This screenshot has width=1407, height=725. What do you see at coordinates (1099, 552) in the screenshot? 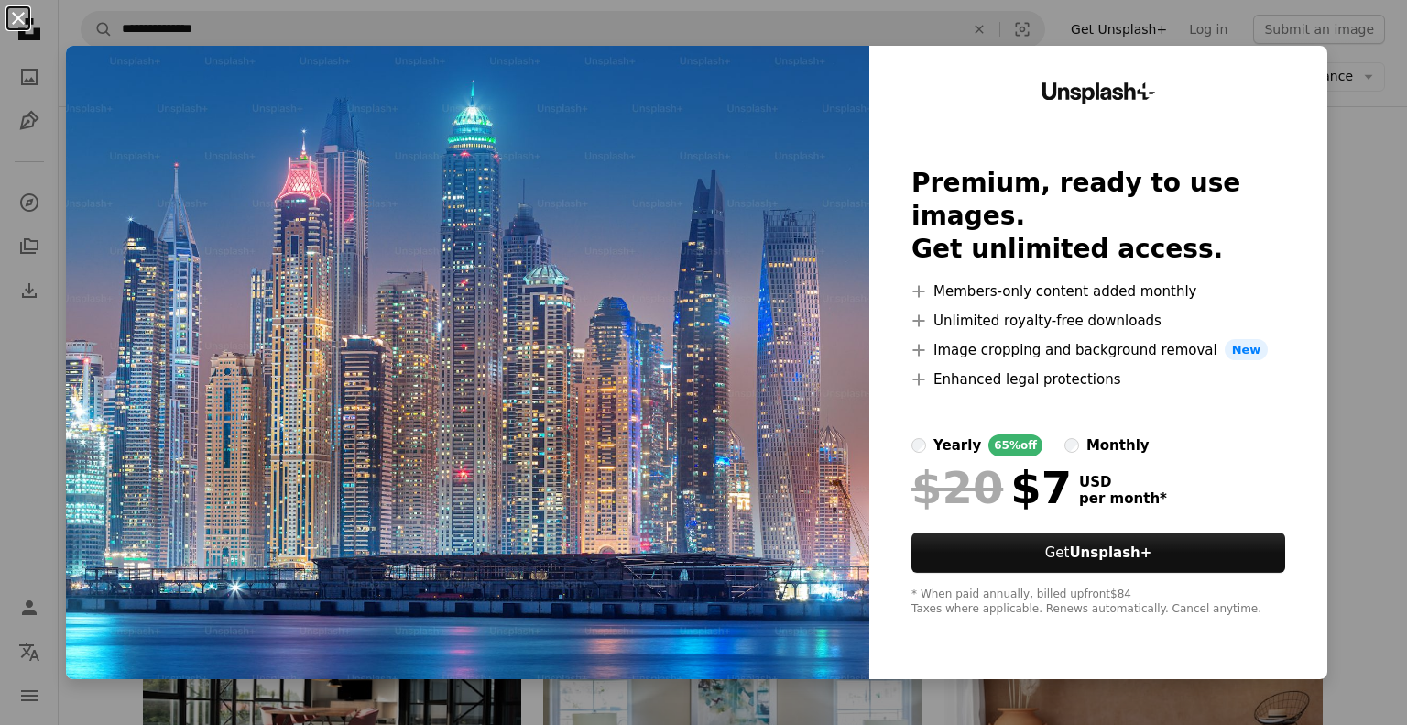
I see `button: GetUnsplash+` at bounding box center [1099, 552].